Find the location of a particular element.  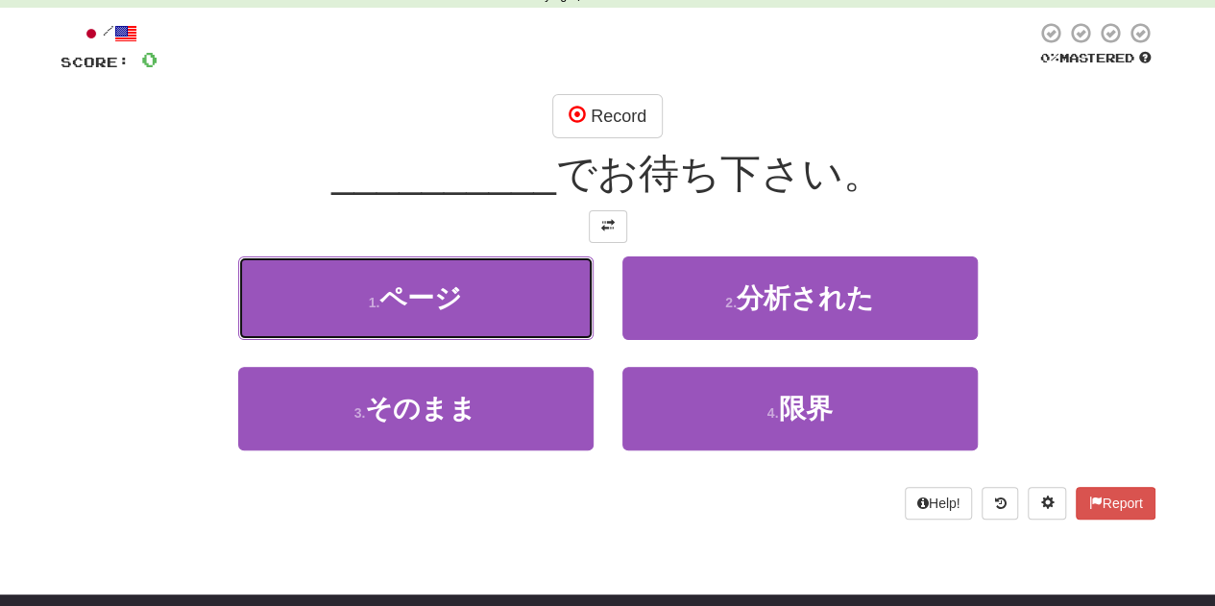

button: 3.そのまま is located at coordinates (416, 408).